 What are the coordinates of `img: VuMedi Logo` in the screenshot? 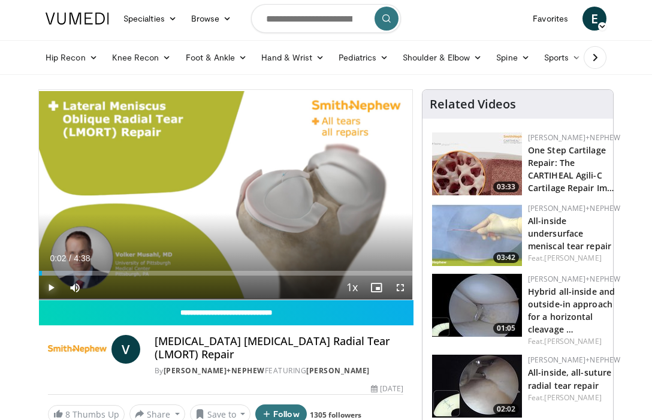 It's located at (77, 19).